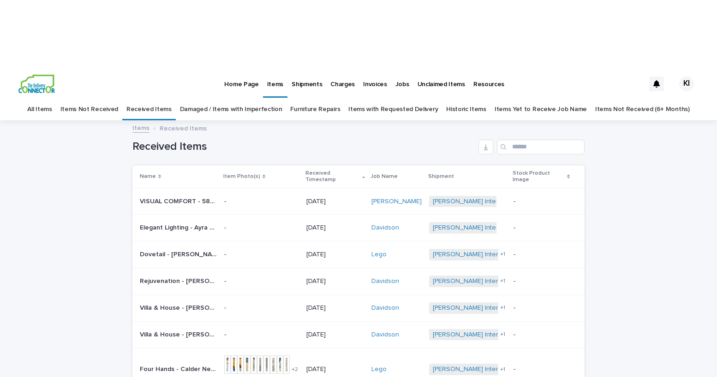 The width and height of the screenshot is (717, 377). I want to click on p: Item Photo(s), so click(242, 177).